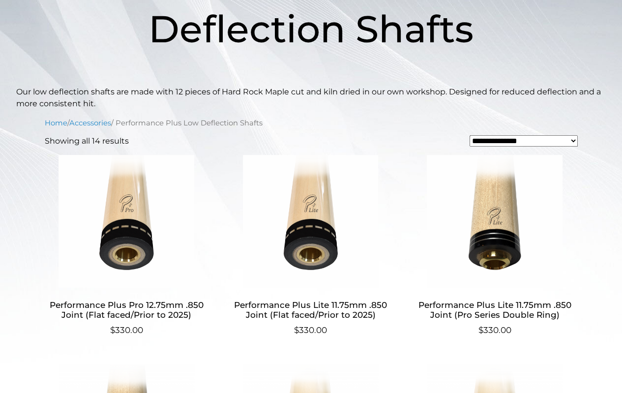 This screenshot has width=622, height=393. Describe the element at coordinates (495, 245) in the screenshot. I see `a: Performance Plus Lite 11.75mm .850 Joint (Pro Series Double Ring) $330.00` at that location.